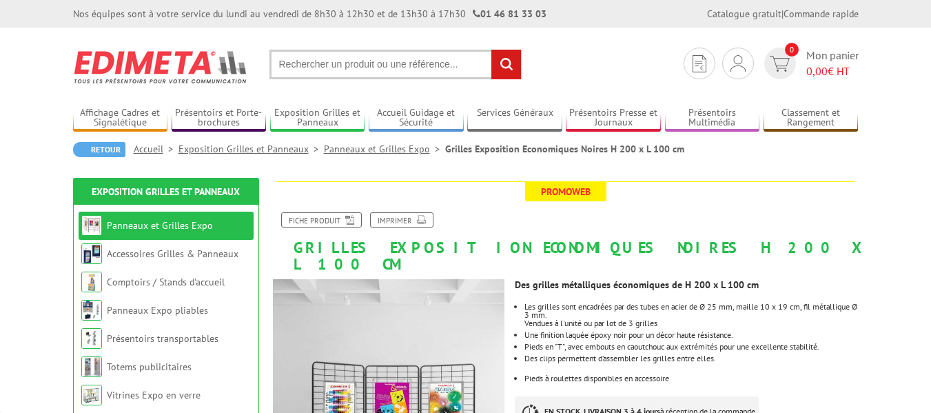  Describe the element at coordinates (92, 366) in the screenshot. I see `img: Totems publicitaires` at that location.